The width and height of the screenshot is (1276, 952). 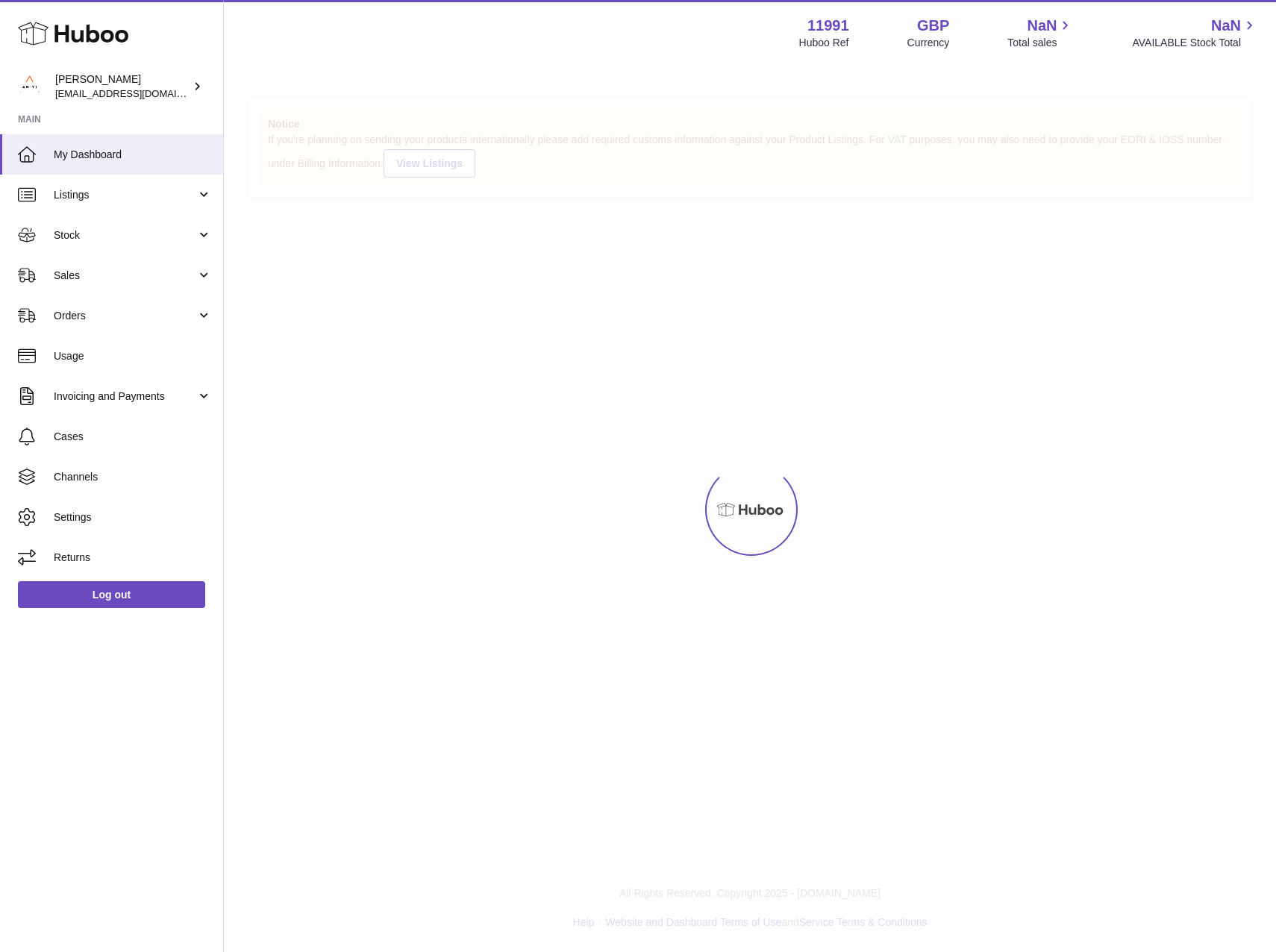 What do you see at coordinates (1040, 33) in the screenshot?
I see `a: NaN Total sales` at bounding box center [1040, 33].